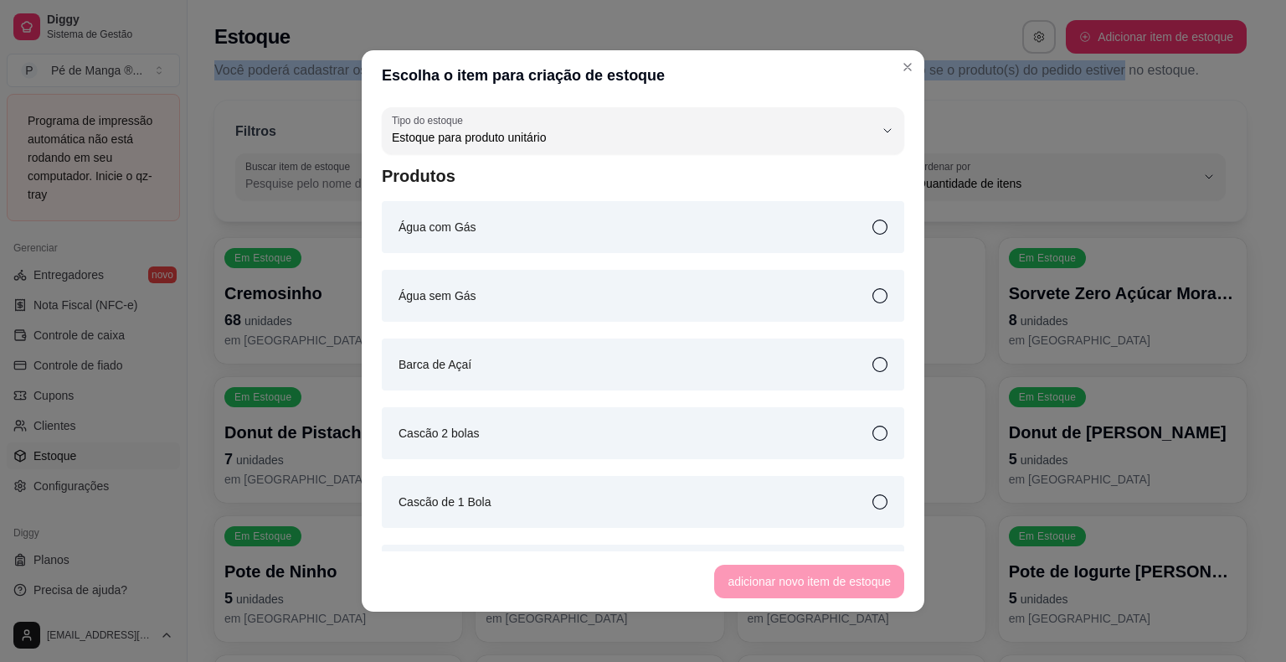 Image resolution: width=1286 pixels, height=662 pixels. Describe the element at coordinates (430, 120) in the screenshot. I see `label: Tipo do estoque` at that location.